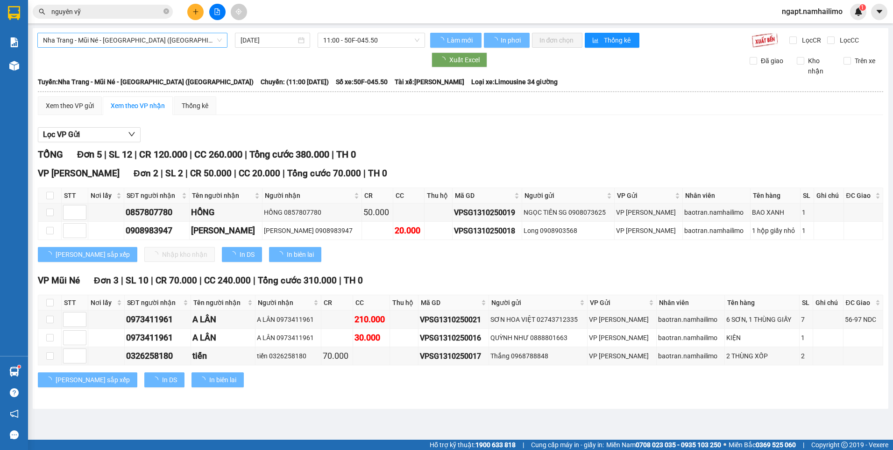 This screenshot has width=893, height=450. What do you see at coordinates (100, 14) in the screenshot?
I see `span: Nhận:` at bounding box center [100, 14].